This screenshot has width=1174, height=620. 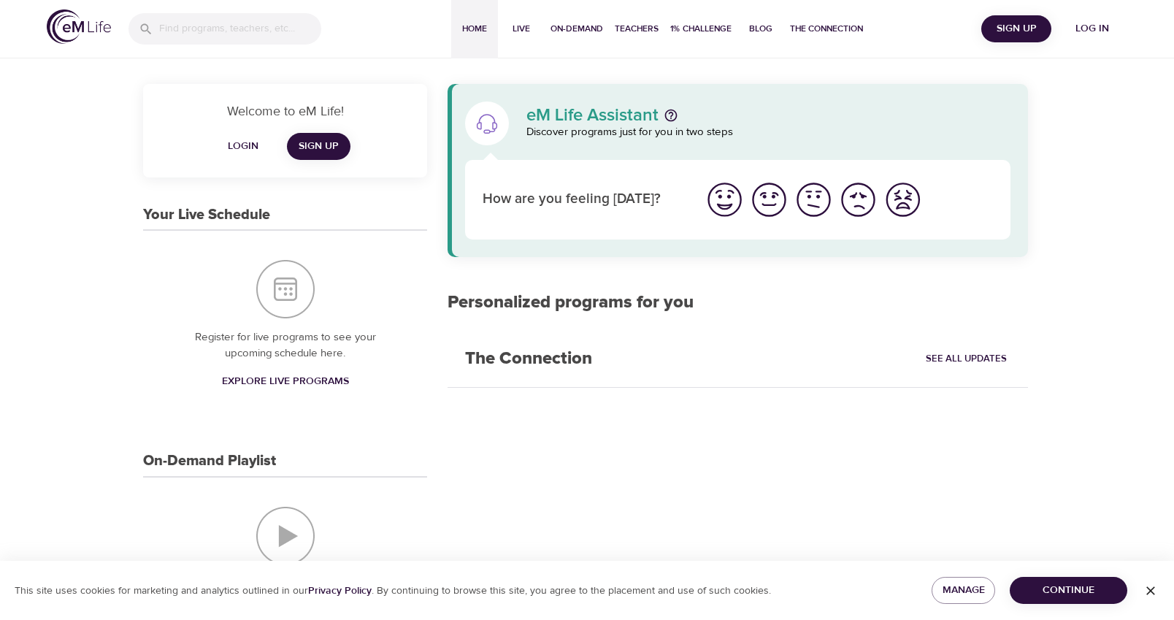 I want to click on span: Teachers, so click(x=637, y=28).